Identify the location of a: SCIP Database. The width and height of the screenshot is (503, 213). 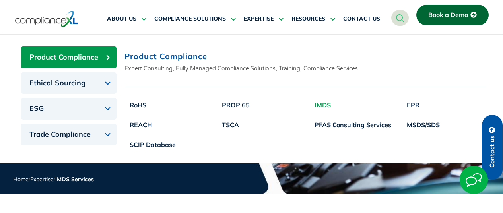
(153, 145).